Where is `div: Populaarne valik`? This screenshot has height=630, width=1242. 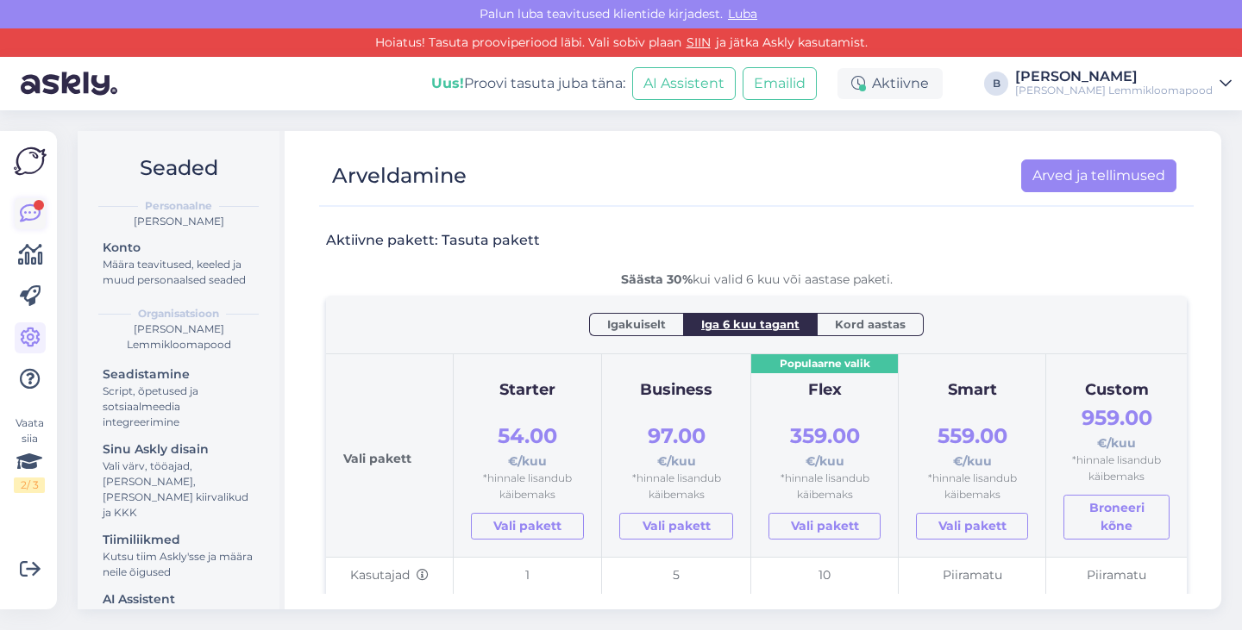
div: Populaarne valik is located at coordinates (824, 364).